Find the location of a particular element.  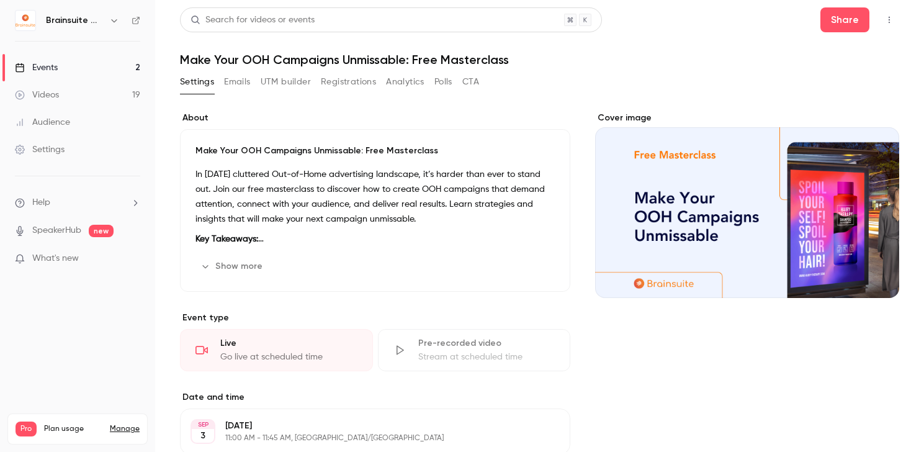

button: Registrations is located at coordinates (348, 82).